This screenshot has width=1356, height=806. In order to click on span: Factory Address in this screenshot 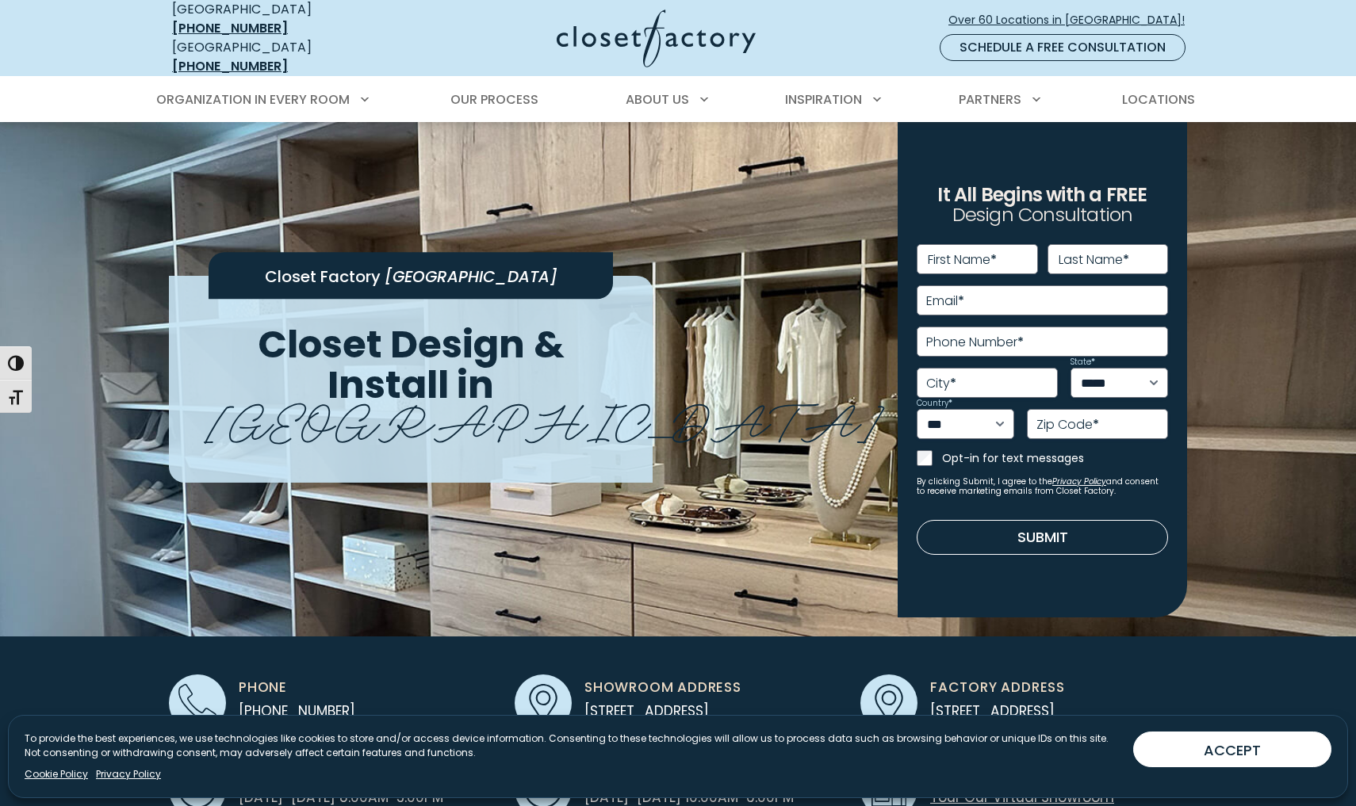, I will do `click(998, 688)`.